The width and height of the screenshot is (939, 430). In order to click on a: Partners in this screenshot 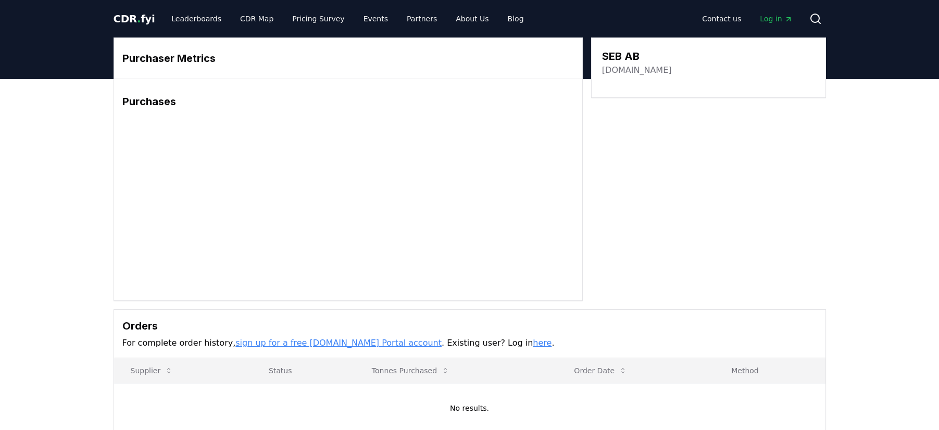, I will do `click(422, 19)`.